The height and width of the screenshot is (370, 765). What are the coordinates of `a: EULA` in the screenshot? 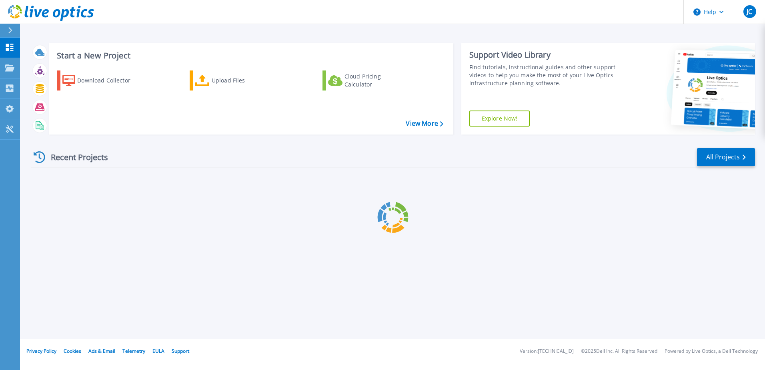 It's located at (158, 350).